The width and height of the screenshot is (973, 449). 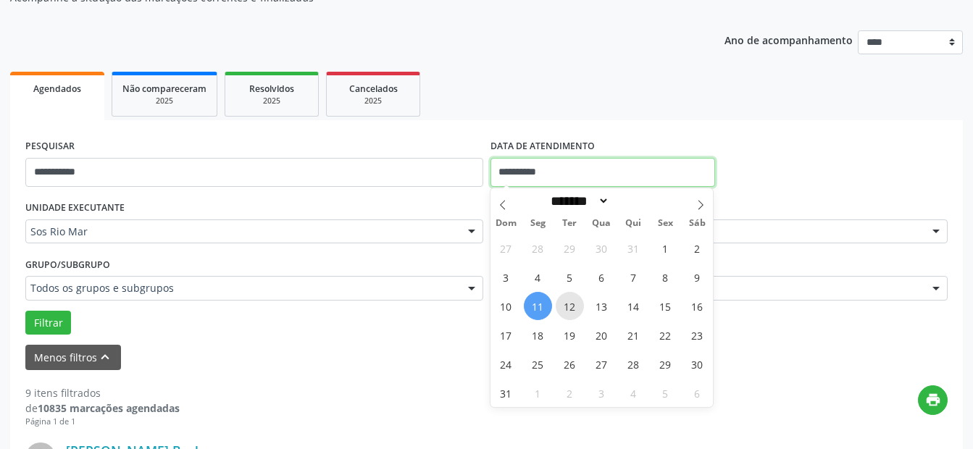 I want to click on span: Sáb, so click(x=697, y=223).